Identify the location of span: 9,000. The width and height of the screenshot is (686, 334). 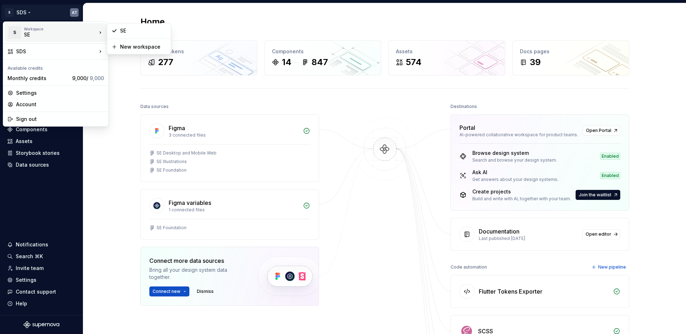
(97, 78).